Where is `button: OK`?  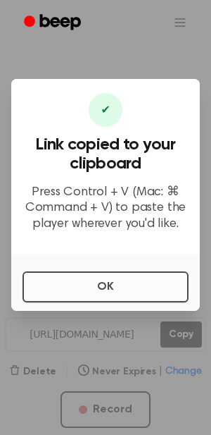
button: OK is located at coordinates (106, 287).